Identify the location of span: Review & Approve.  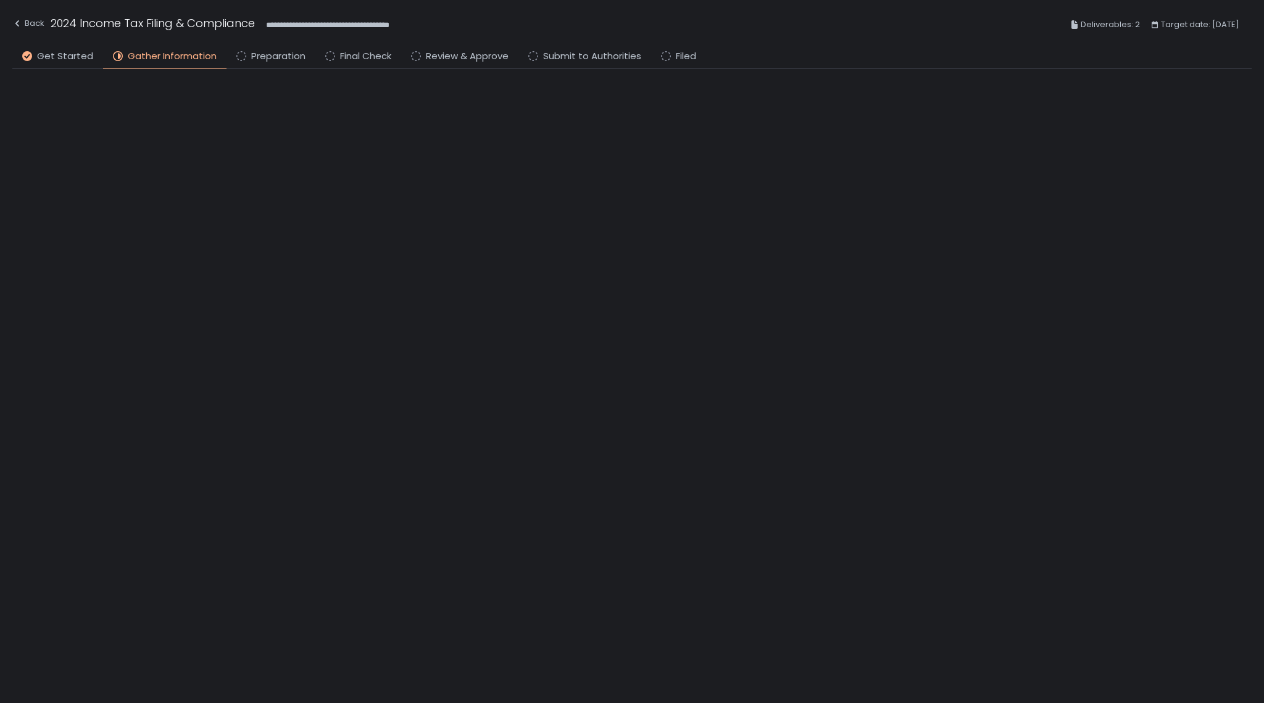
(467, 56).